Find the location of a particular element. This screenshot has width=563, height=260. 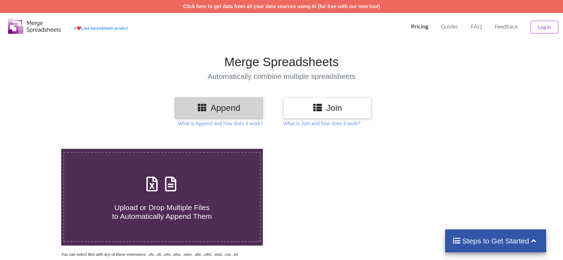

span: Feedback is located at coordinates (506, 26).